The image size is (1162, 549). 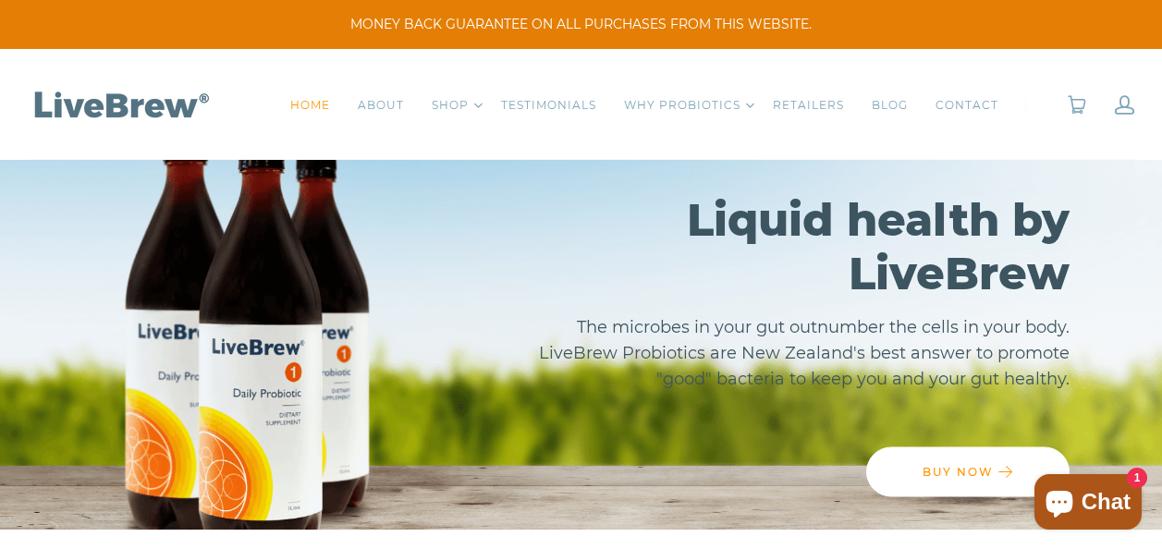 I want to click on a: TESTIMONIALS, so click(x=548, y=105).